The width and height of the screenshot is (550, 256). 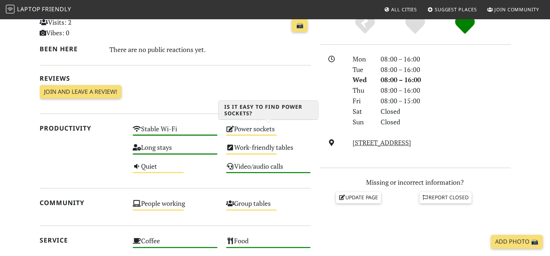 What do you see at coordinates (415, 25) in the screenshot?
I see `div: Yes` at bounding box center [415, 25].